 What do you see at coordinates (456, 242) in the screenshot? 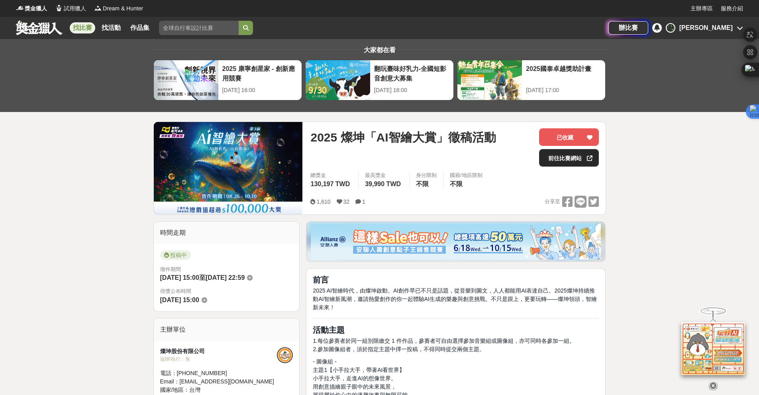
I see `img: dcc59076-91c0-4acb-9c6b-a1d413182f46.png` at bounding box center [456, 242].